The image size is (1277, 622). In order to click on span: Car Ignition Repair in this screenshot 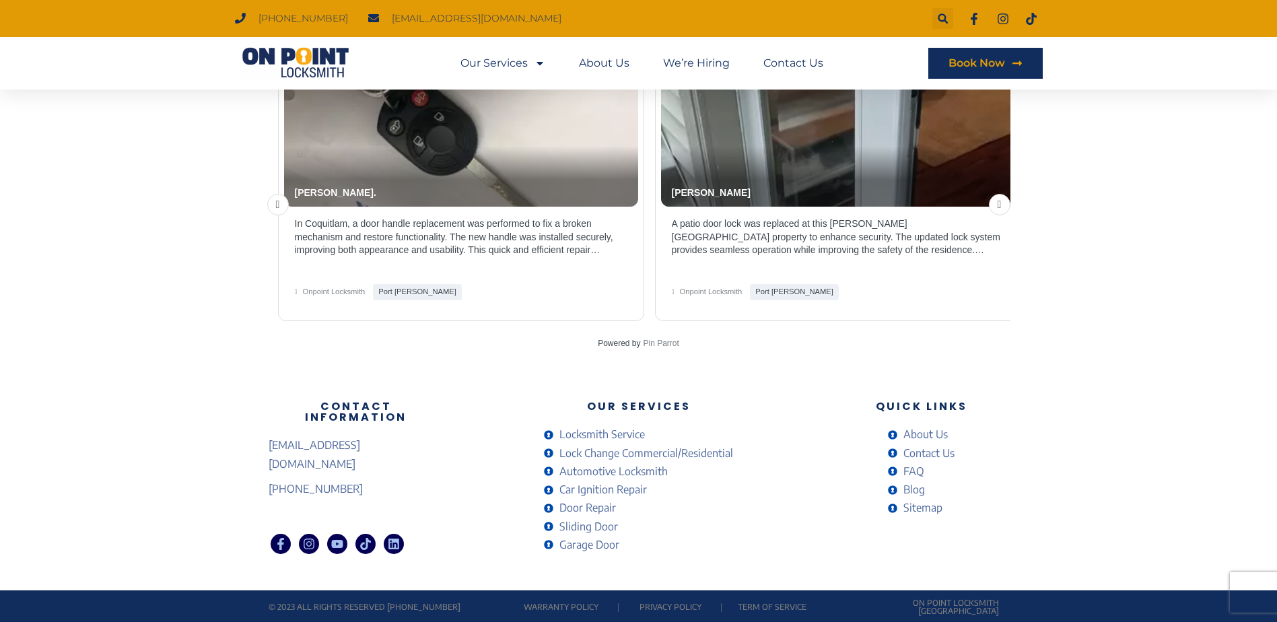, I will do `click(601, 489)`.